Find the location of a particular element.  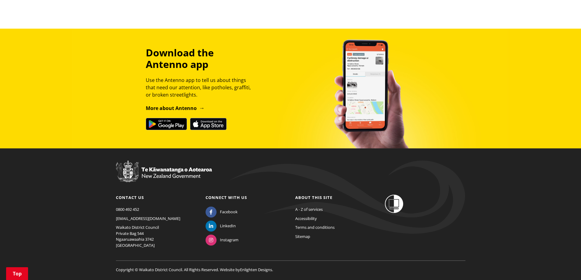

a: New Zealand Government is located at coordinates (164, 177).